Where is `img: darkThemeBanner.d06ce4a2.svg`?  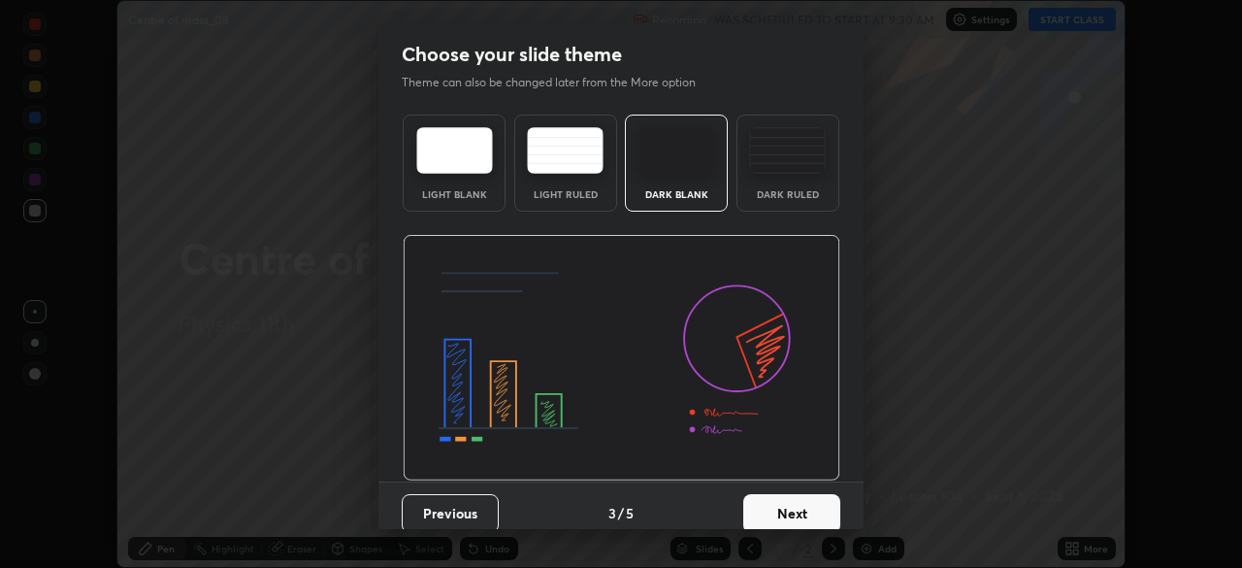 img: darkThemeBanner.d06ce4a2.svg is located at coordinates (621, 358).